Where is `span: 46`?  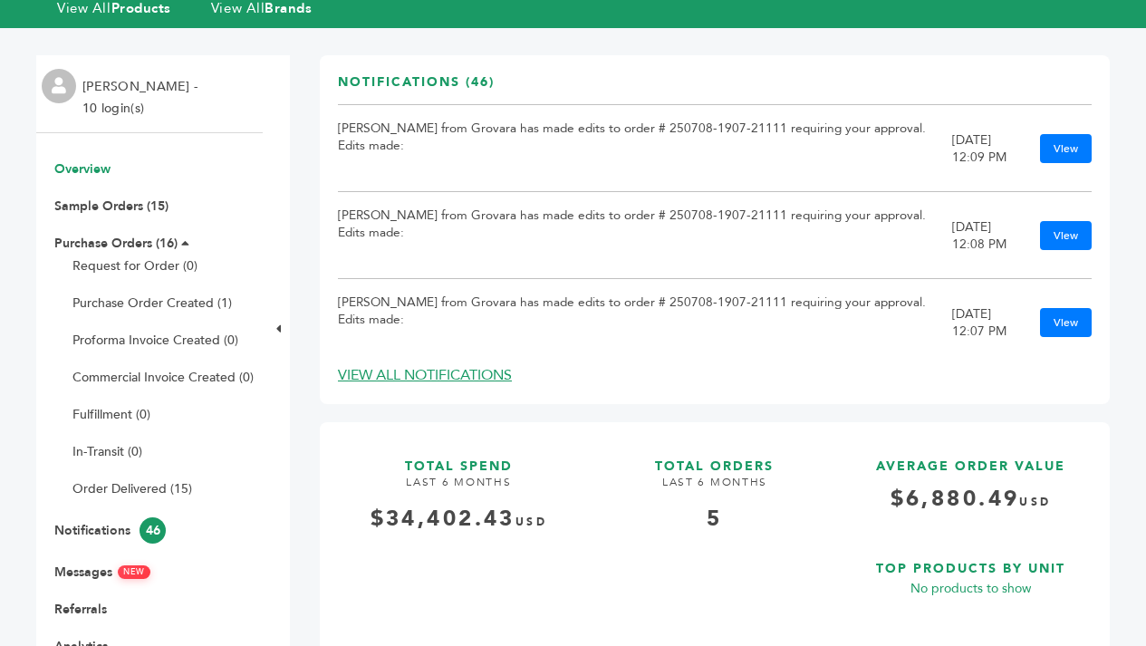 span: 46 is located at coordinates (152, 530).